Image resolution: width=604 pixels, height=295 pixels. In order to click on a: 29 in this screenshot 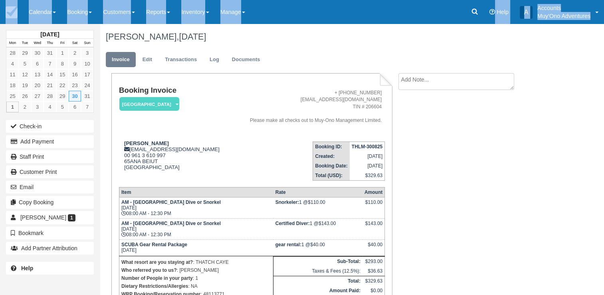, I will do `click(25, 53)`.